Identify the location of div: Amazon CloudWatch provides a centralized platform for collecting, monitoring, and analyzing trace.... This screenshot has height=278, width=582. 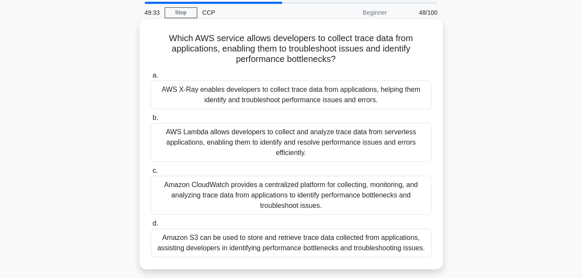
(291, 196).